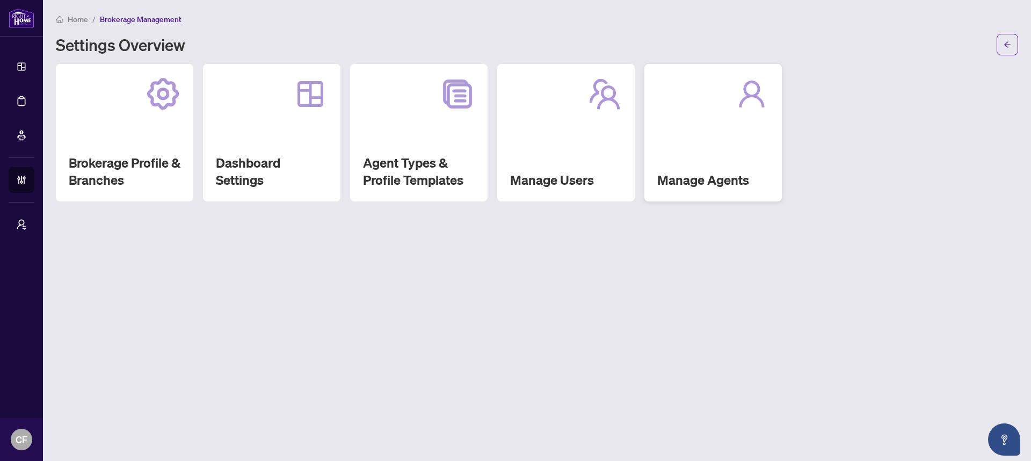  Describe the element at coordinates (21, 224) in the screenshot. I see `span: user-switch` at that location.